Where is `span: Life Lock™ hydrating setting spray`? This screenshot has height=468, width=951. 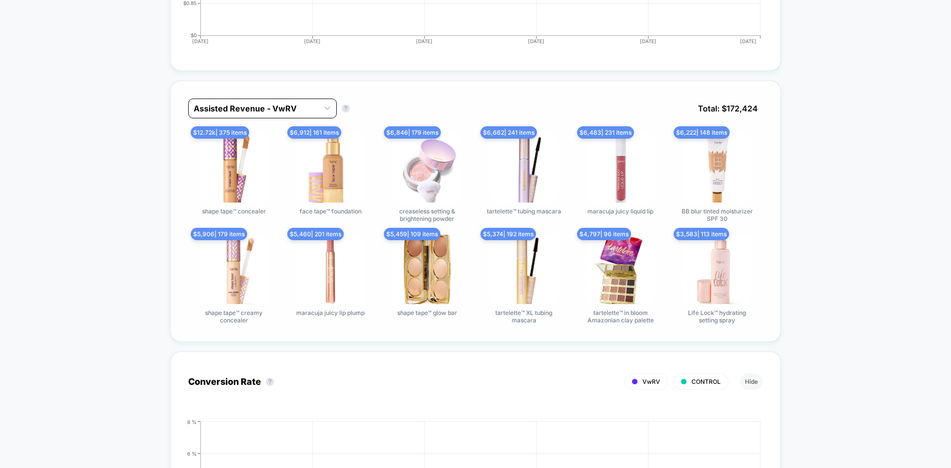 span: Life Lock™ hydrating setting spray is located at coordinates (717, 317).